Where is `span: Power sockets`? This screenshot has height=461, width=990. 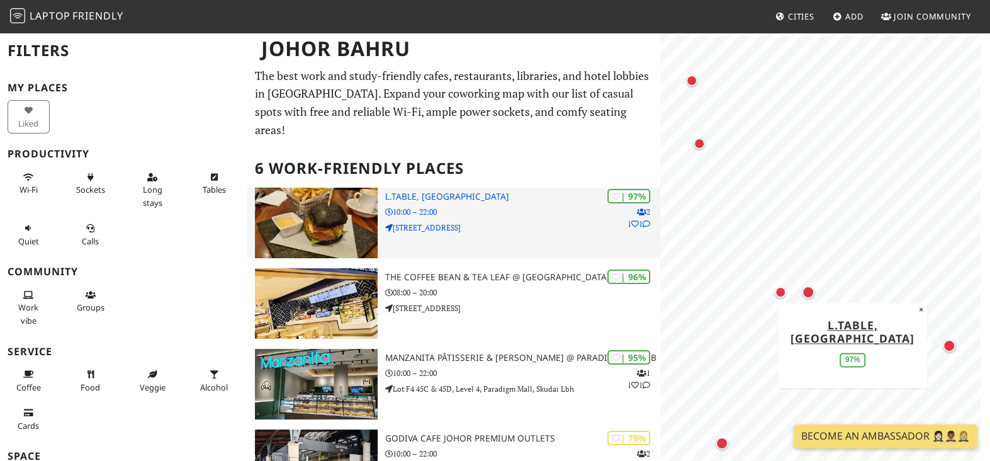 span: Power sockets is located at coordinates (91, 190).